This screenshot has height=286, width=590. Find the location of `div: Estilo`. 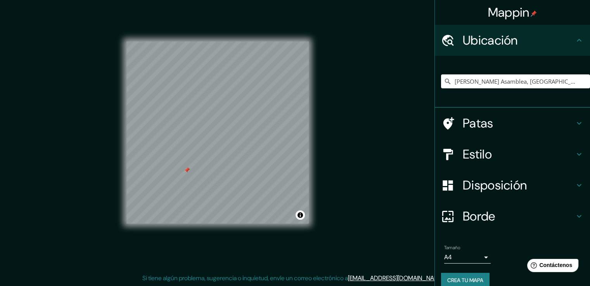

div: Estilo is located at coordinates (513, 154).